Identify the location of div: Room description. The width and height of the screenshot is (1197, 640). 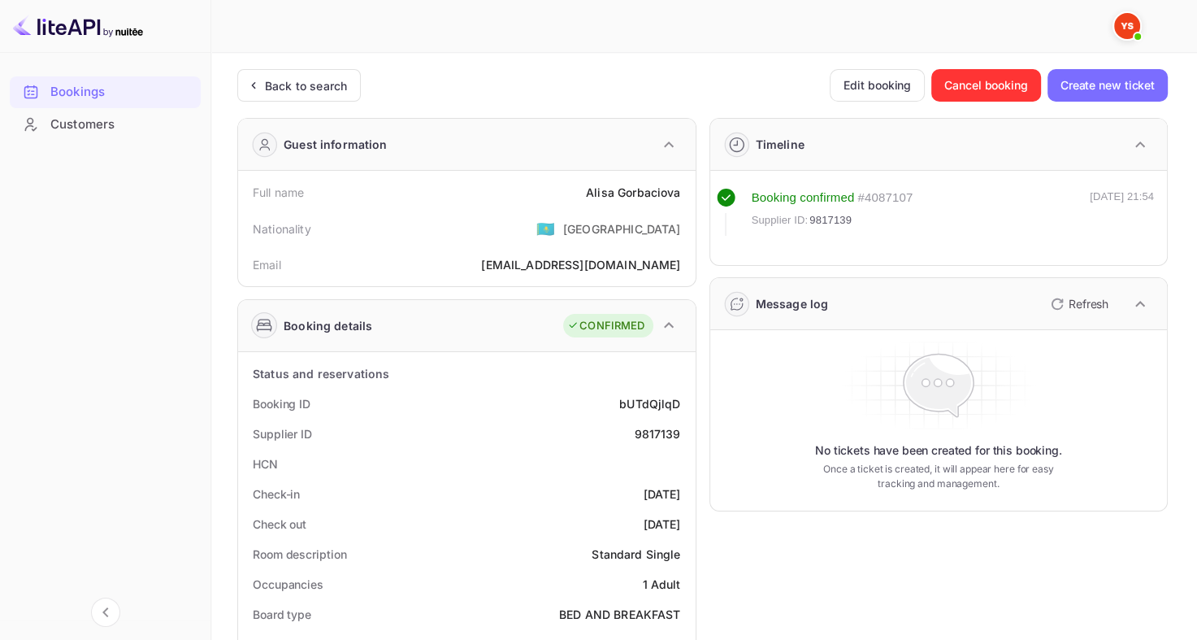
(299, 553).